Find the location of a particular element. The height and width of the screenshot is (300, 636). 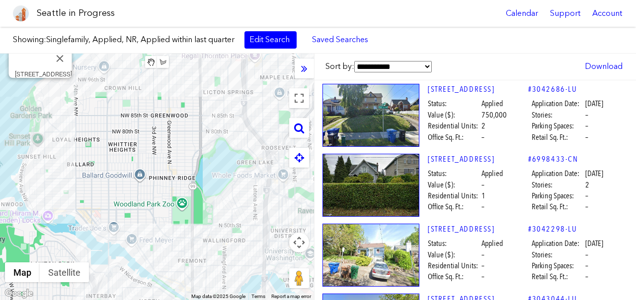

img: Google is located at coordinates (19, 294).